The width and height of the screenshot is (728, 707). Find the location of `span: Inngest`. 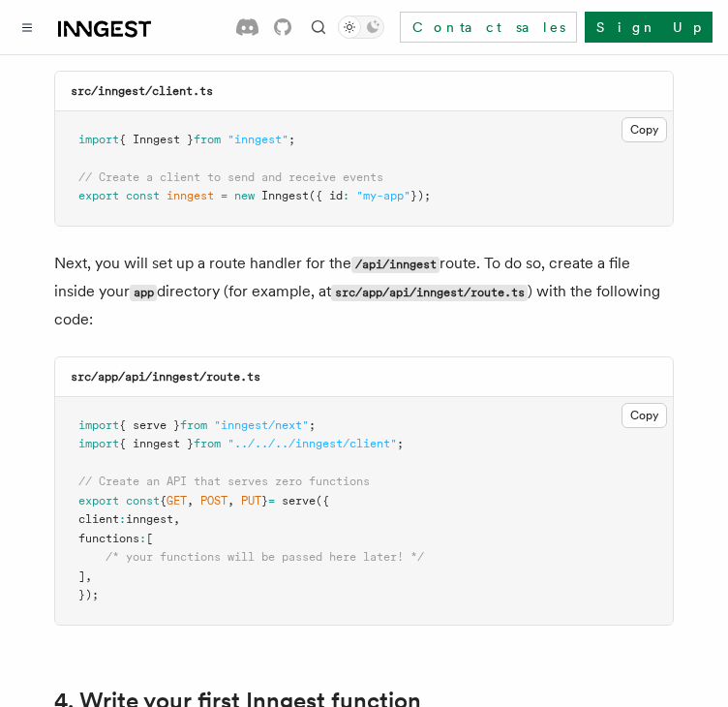

span: Inngest is located at coordinates (285, 196).